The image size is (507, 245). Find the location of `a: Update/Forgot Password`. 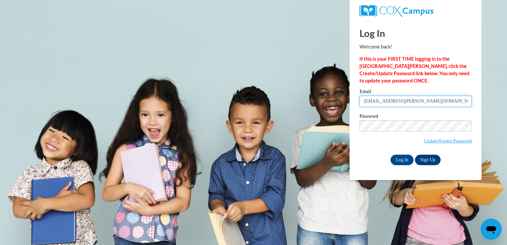

a: Update/Forgot Password is located at coordinates (447, 141).